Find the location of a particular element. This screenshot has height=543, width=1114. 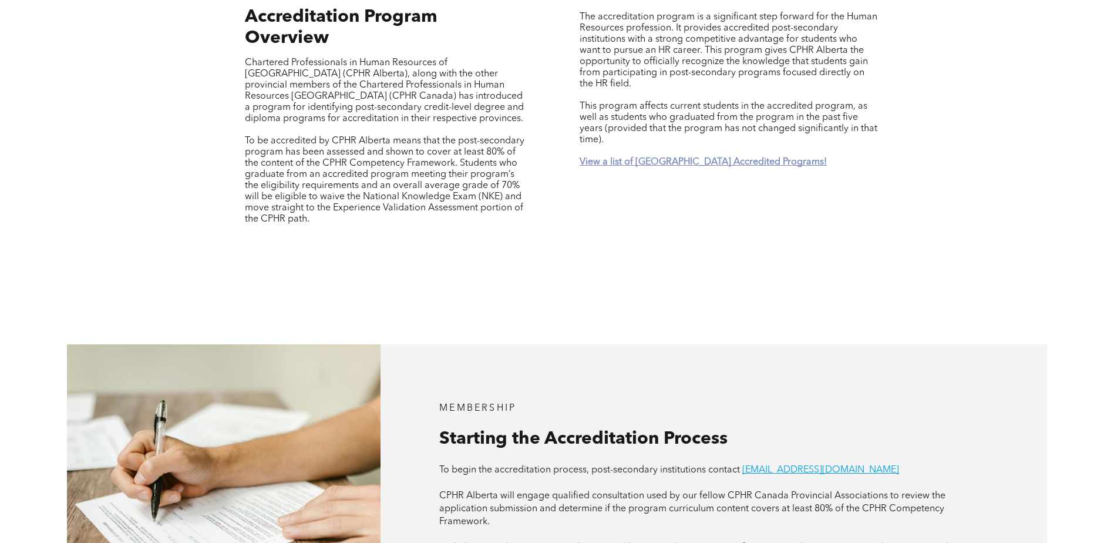

span: This program affects current students in the accredited program, as well as students who graduate... is located at coordinates (728, 123).